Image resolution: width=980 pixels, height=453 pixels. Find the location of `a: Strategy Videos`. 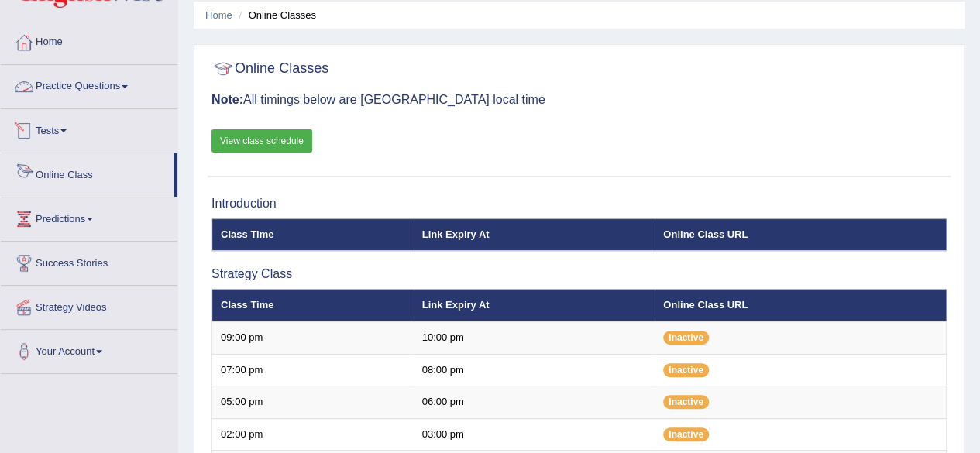

a: Strategy Videos is located at coordinates (89, 305).